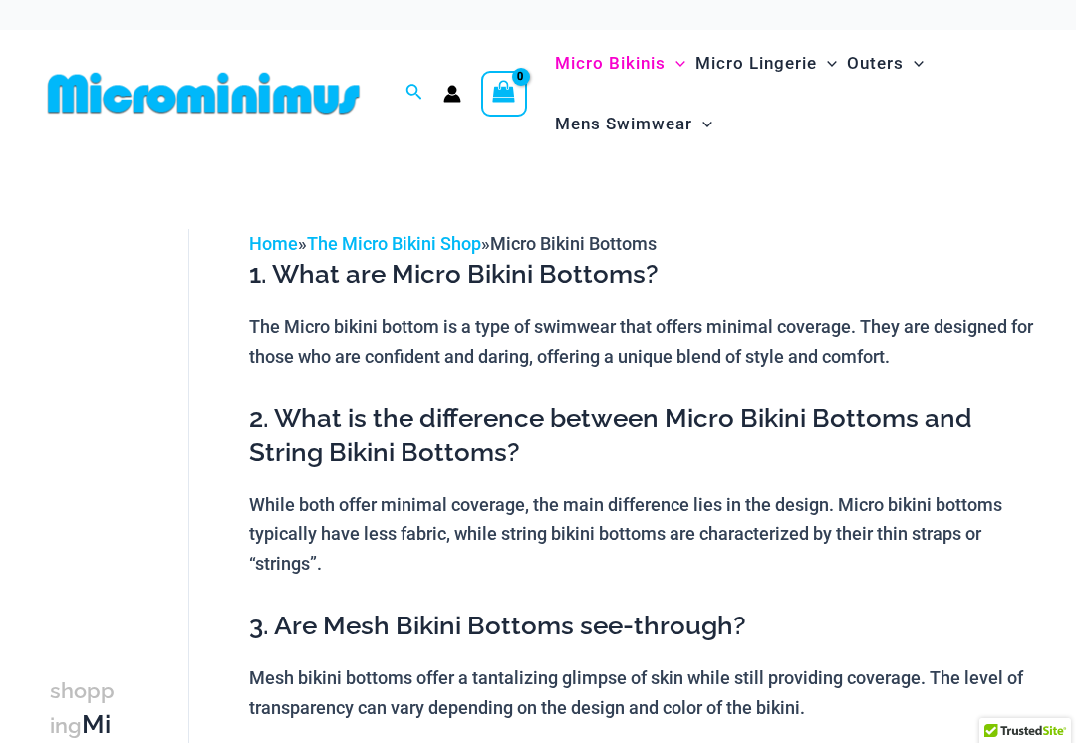 Image resolution: width=1076 pixels, height=743 pixels. I want to click on a: The Micro Bikini Shop, so click(394, 243).